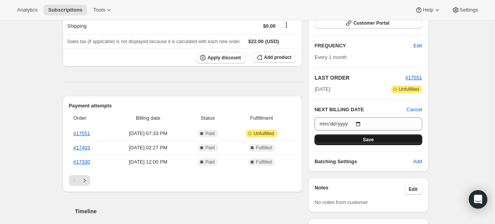 The width and height of the screenshot is (495, 224). Describe the element at coordinates (469, 10) in the screenshot. I see `span: Settings` at that location.